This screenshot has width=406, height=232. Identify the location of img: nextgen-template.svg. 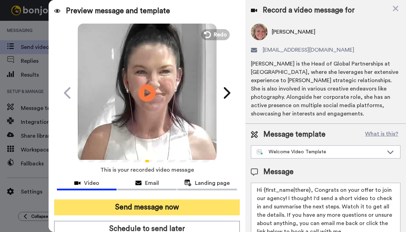
(260, 152).